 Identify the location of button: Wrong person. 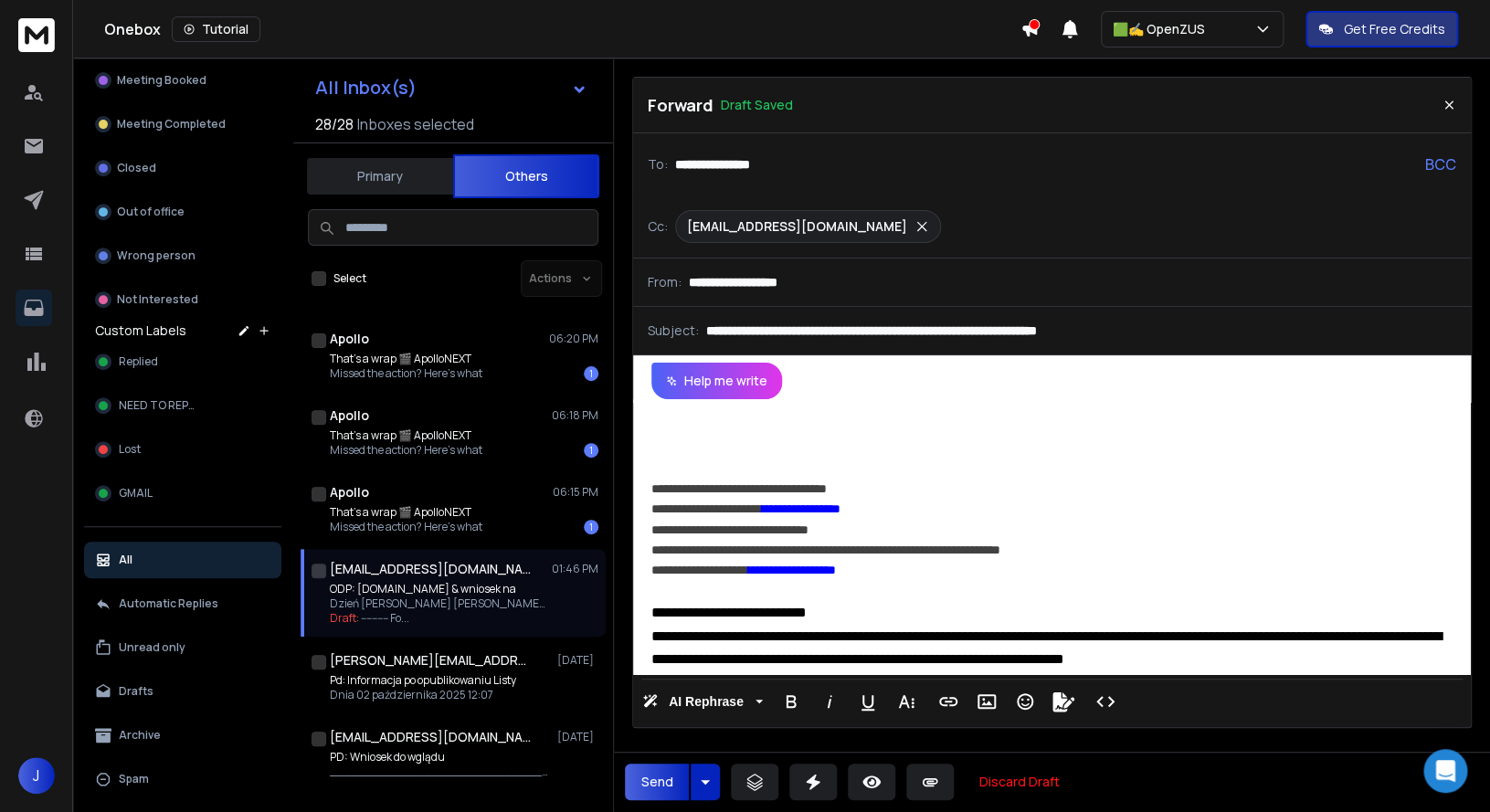
(183, 256).